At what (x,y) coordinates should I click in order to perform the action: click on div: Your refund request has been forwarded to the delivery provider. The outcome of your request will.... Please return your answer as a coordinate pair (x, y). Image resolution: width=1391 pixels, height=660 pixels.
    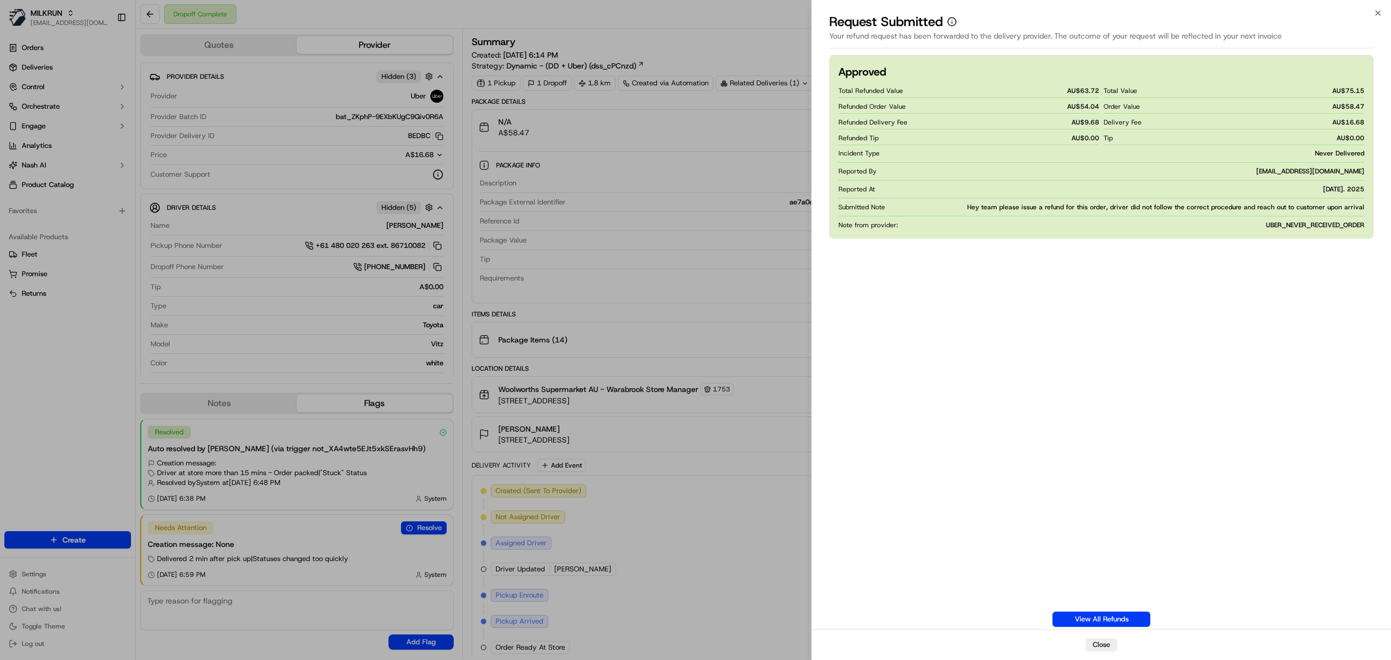
    Looking at the image, I should click on (1101, 39).